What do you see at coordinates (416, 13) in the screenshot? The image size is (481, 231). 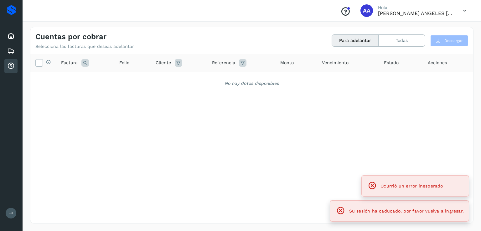 I see `p: ADRIAN ANGELES GARCIA` at bounding box center [416, 13].